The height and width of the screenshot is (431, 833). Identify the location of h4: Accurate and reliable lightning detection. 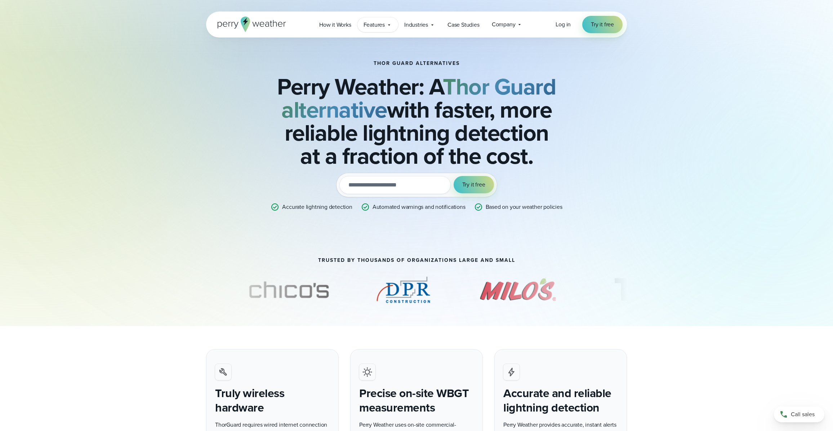
(561, 400).